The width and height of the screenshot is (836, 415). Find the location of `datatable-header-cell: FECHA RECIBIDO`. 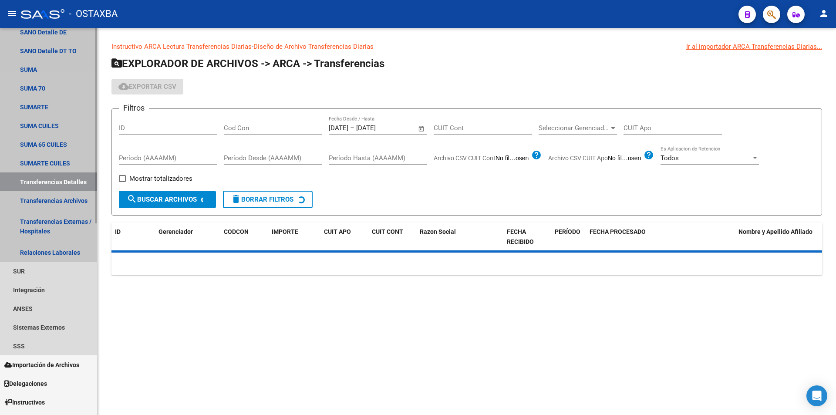

datatable-header-cell: FECHA RECIBIDO is located at coordinates (527, 237).